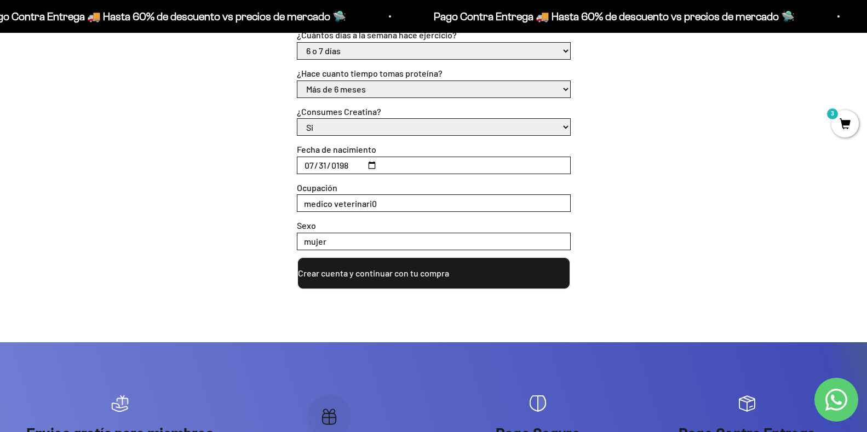  I want to click on mark: 3, so click(833, 114).